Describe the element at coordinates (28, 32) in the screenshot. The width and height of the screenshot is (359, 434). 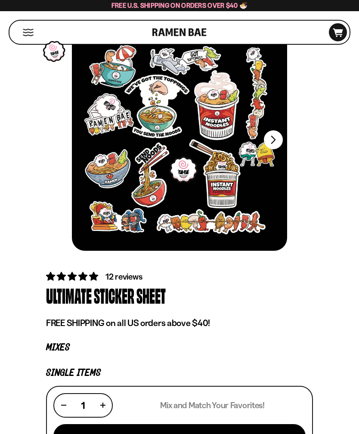
I see `button: Mobile Menu Trigger` at that location.